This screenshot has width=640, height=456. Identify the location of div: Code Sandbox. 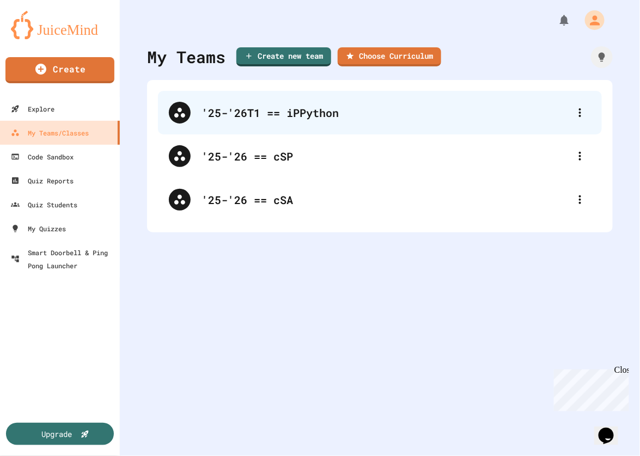
(42, 157).